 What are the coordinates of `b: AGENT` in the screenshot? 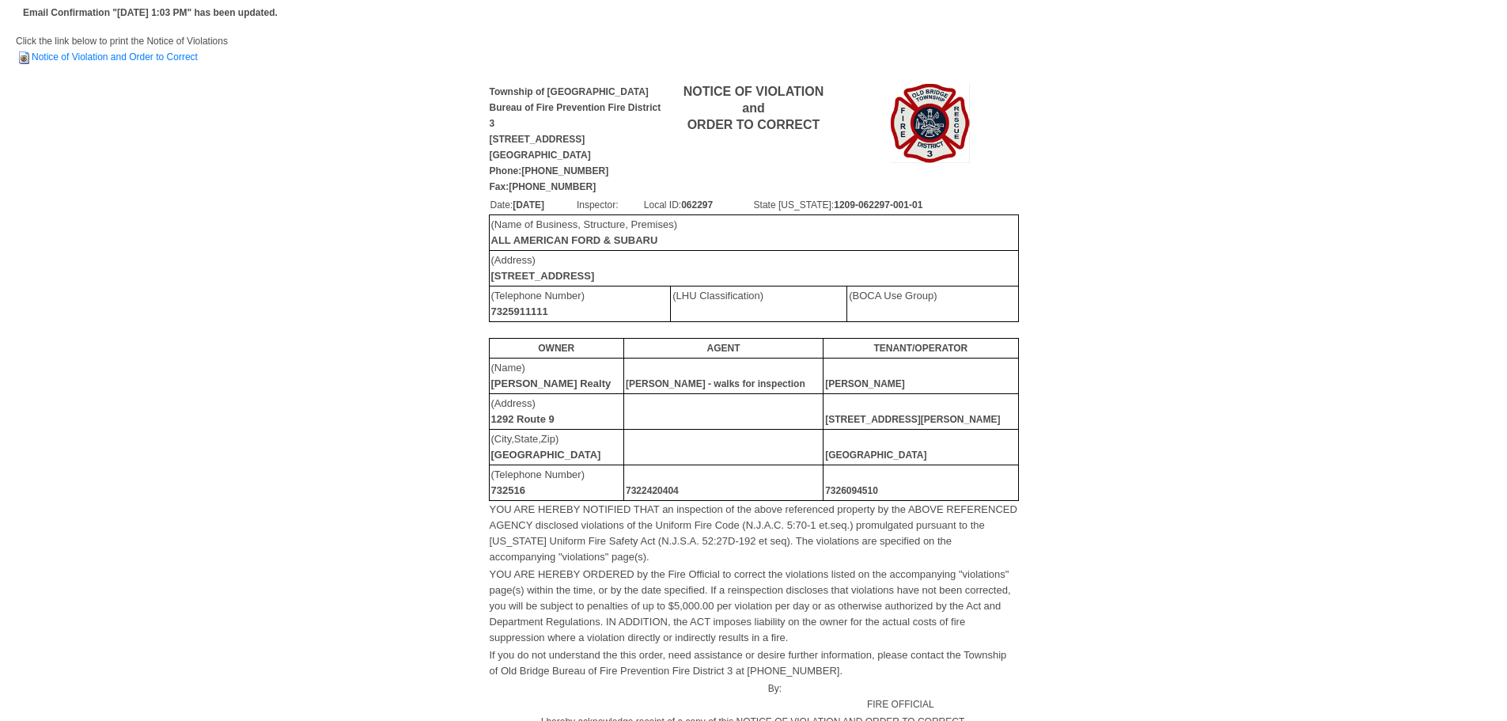 It's located at (724, 348).